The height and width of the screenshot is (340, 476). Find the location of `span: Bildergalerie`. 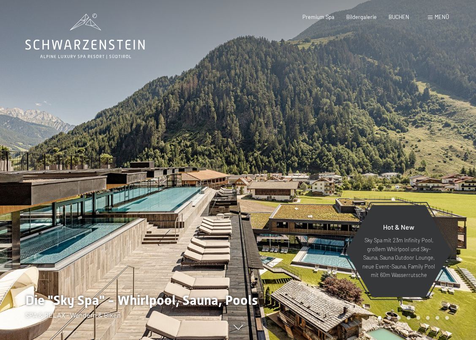

span: Bildergalerie is located at coordinates (362, 17).